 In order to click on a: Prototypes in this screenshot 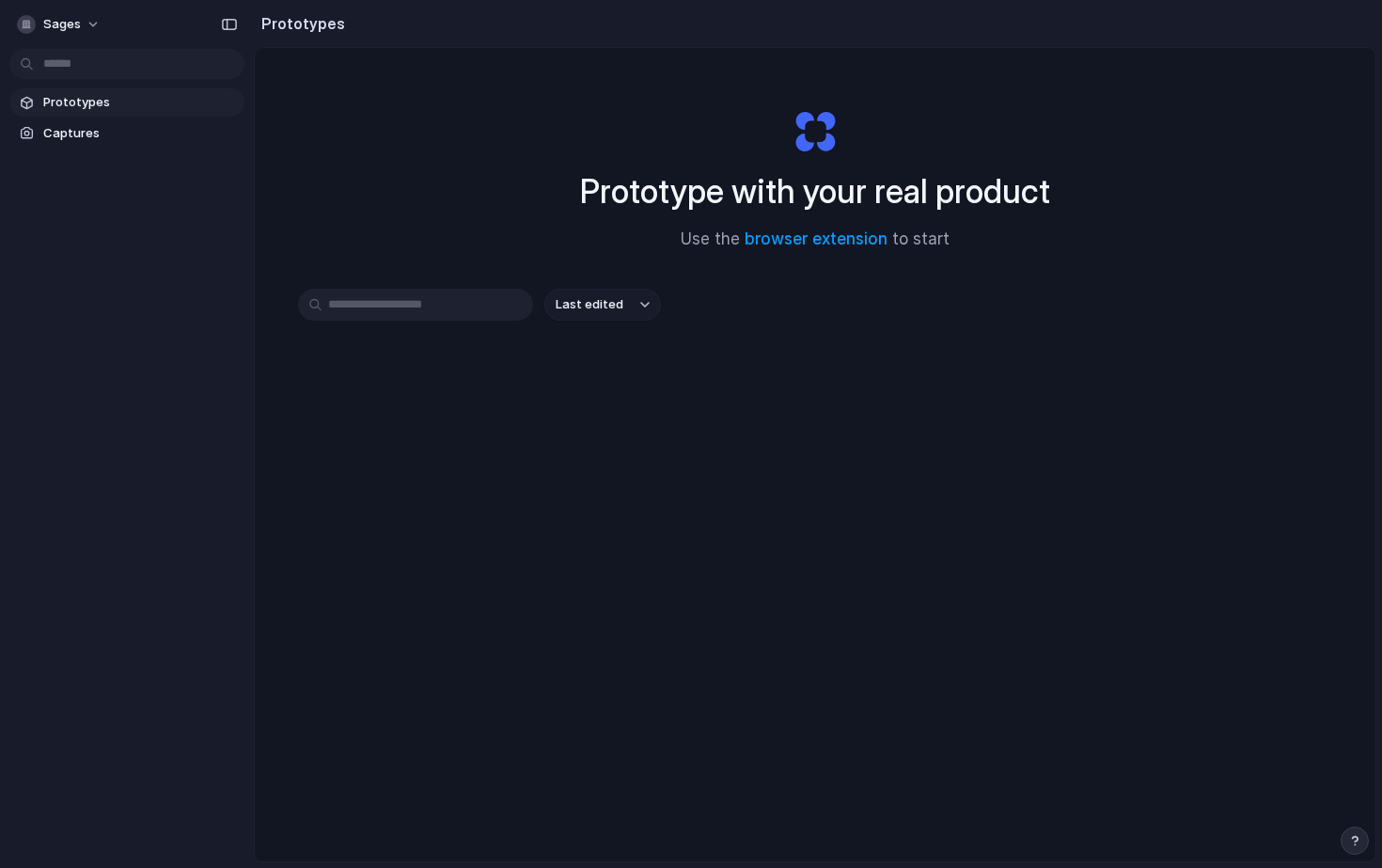, I will do `click(127, 103)`.